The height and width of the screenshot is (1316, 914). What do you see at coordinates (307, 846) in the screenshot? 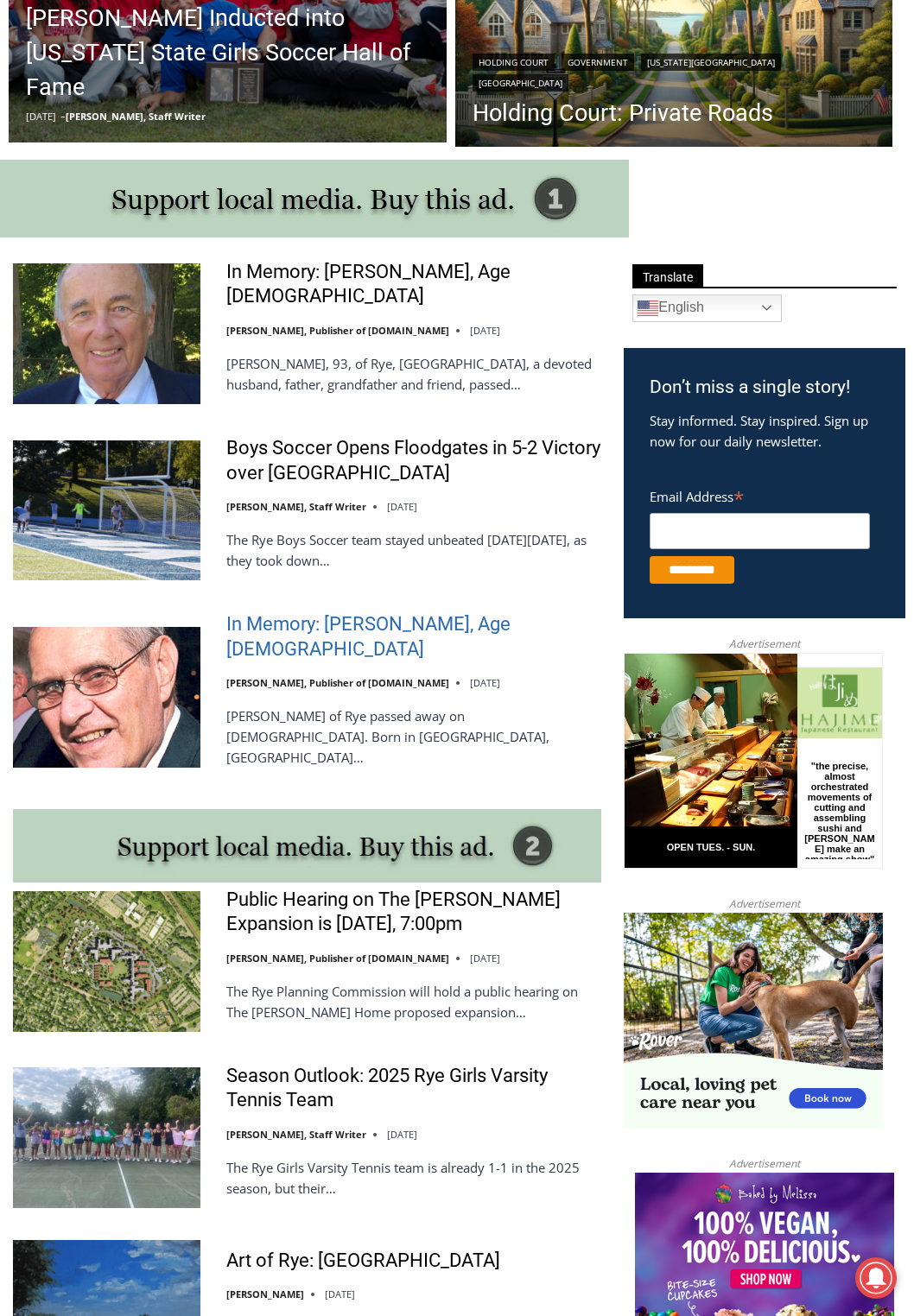
I see `img: support local media, buy this ad` at bounding box center [307, 846].